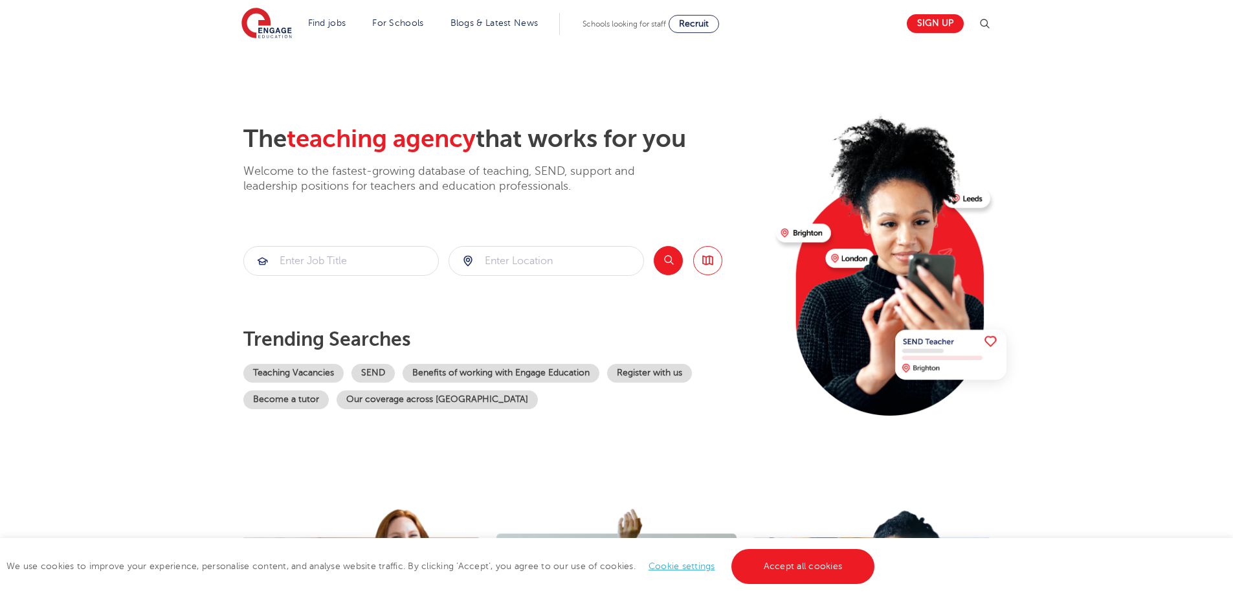  I want to click on span: Schools looking for staff, so click(624, 24).